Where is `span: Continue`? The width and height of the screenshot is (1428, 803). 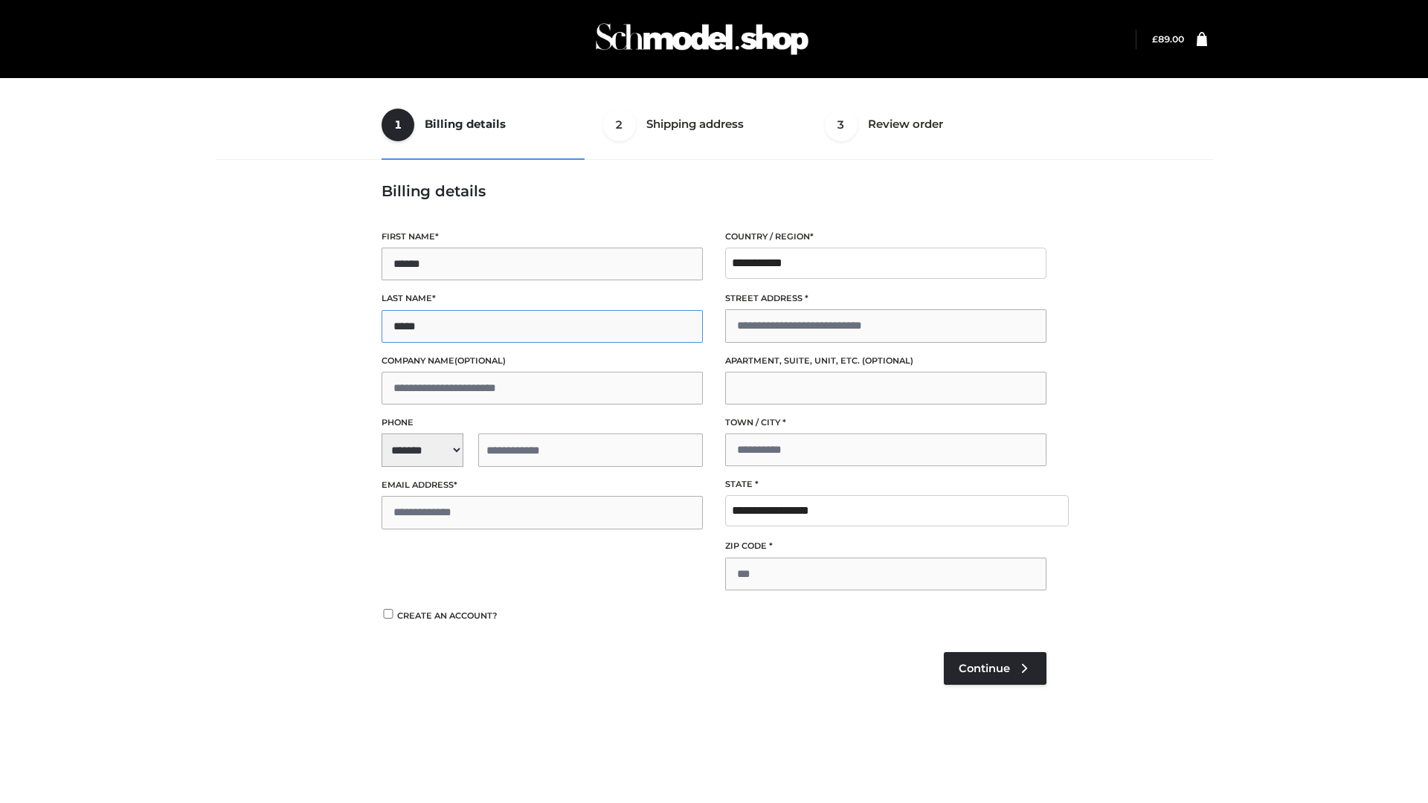
span: Continue is located at coordinates (984, 668).